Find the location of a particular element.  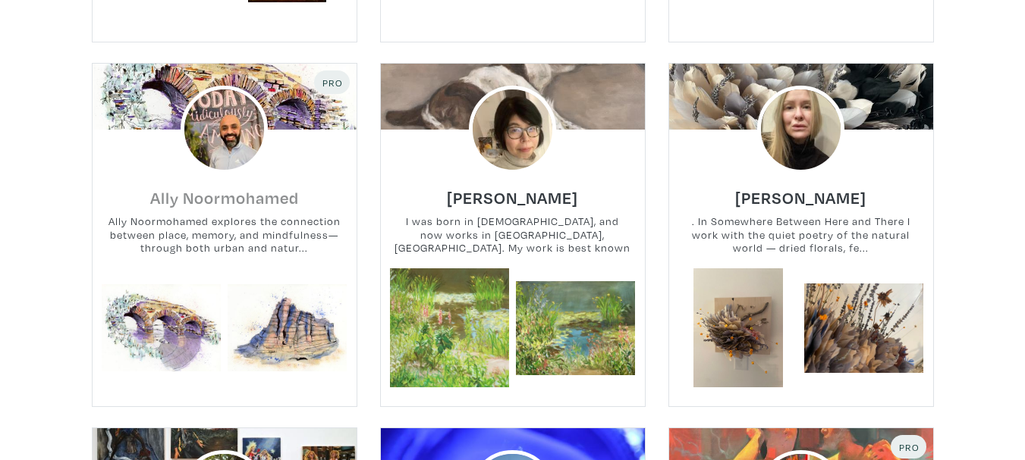

a: Ally Noormohamed is located at coordinates (225, 193).